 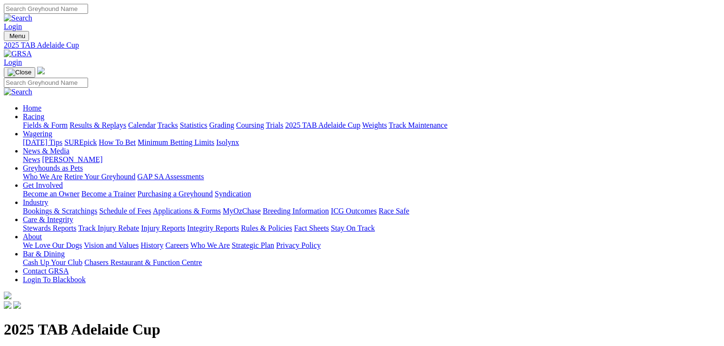 What do you see at coordinates (171, 176) in the screenshot?
I see `a: GAP SA Assessments` at bounding box center [171, 176].